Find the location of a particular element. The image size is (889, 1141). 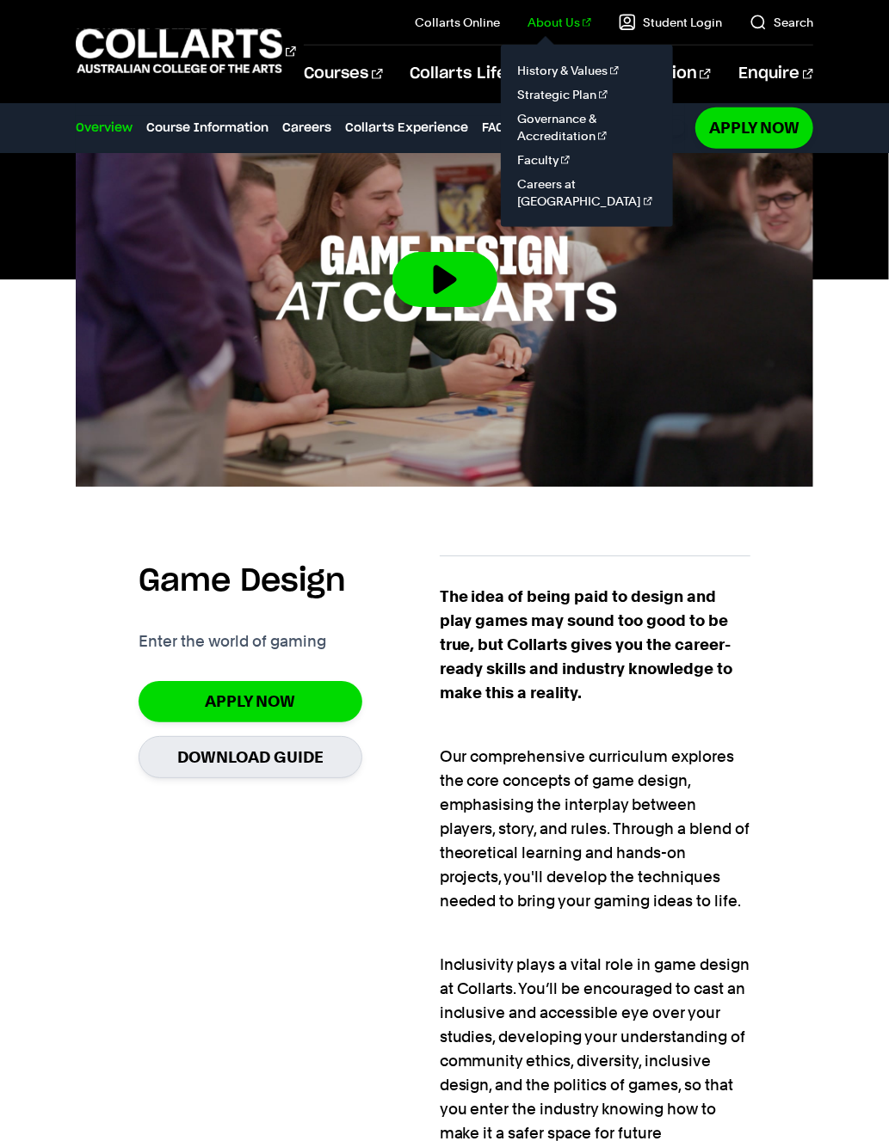

a: History & Values is located at coordinates (587, 71).